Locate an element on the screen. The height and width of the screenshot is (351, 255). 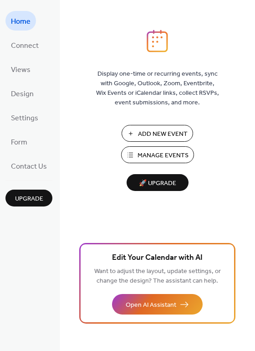
span: Design is located at coordinates (22, 94).